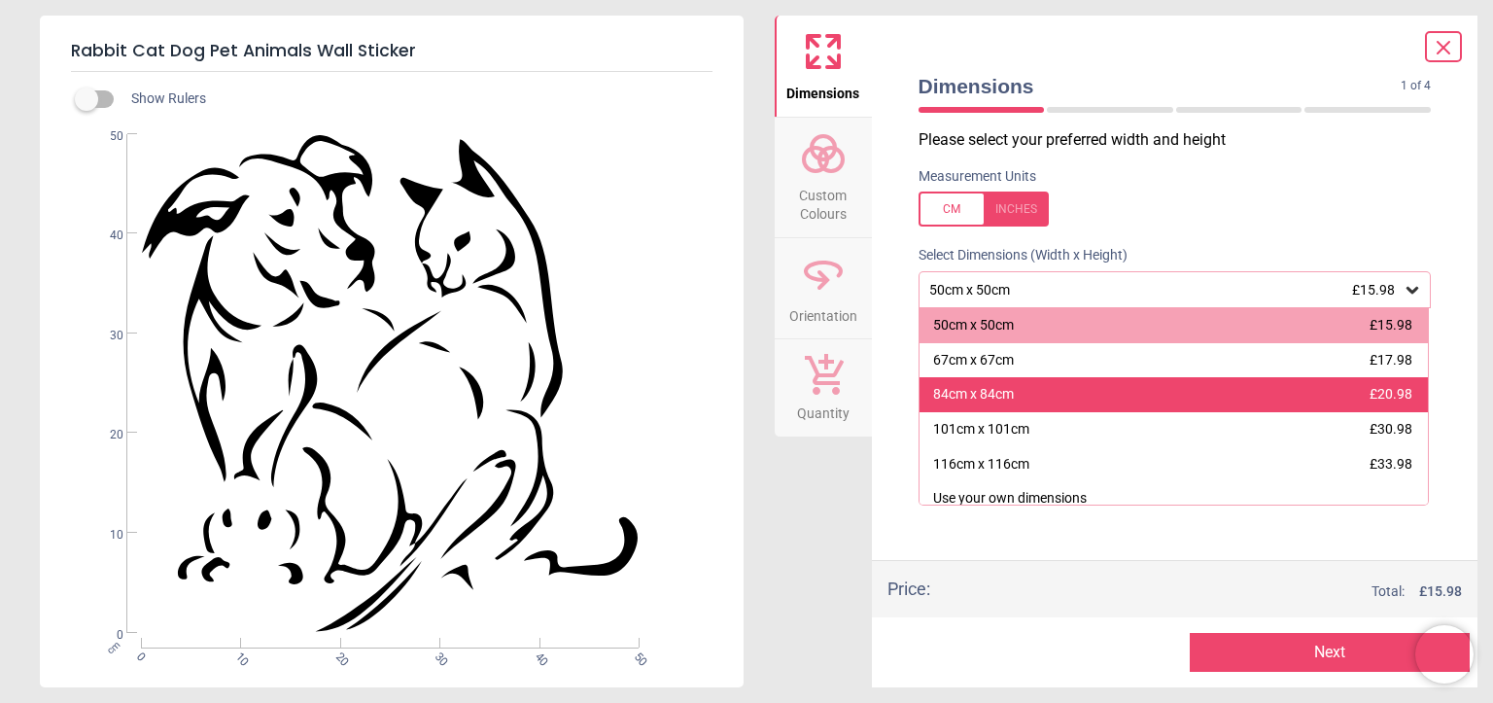  I want to click on button: Quantity, so click(823, 388).